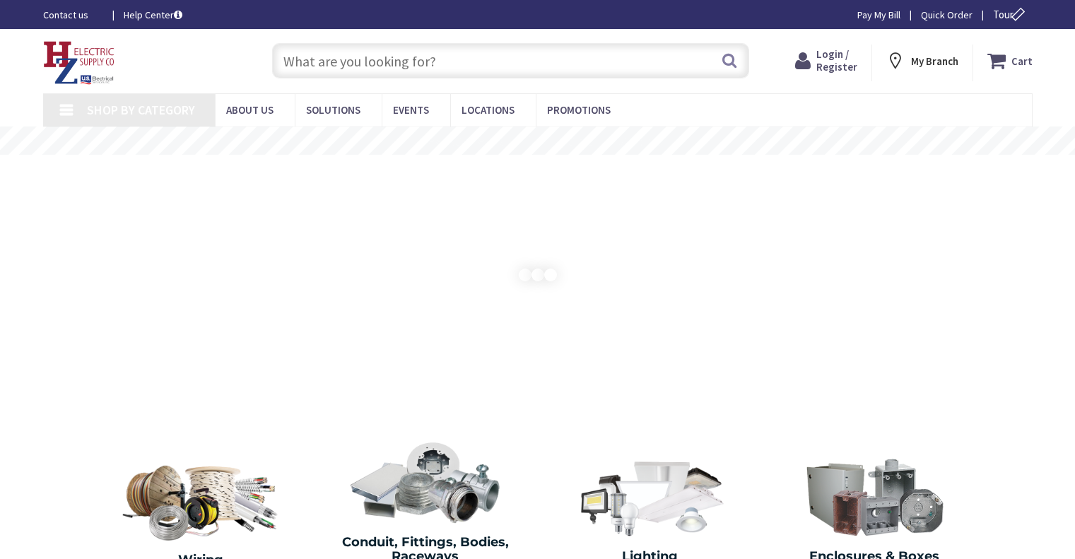  What do you see at coordinates (934, 61) in the screenshot?
I see `strong: My Branch` at bounding box center [934, 61].